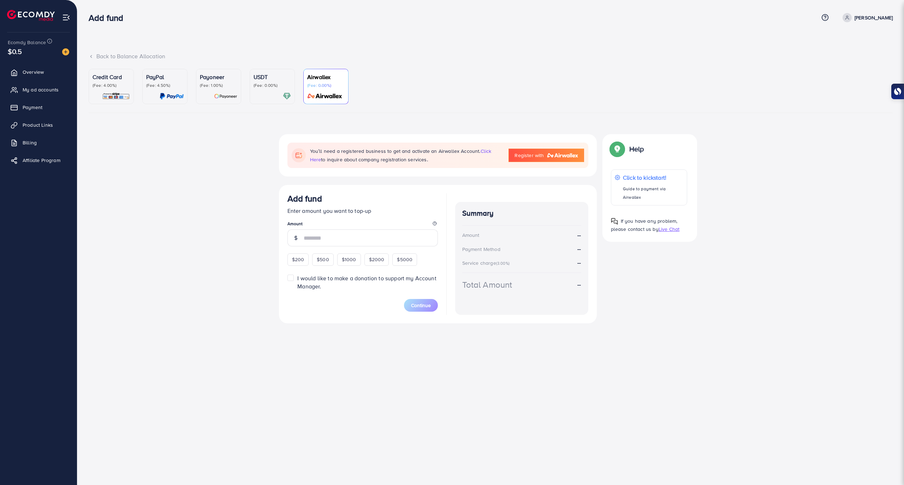 The height and width of the screenshot is (485, 904). I want to click on p: Click to kickstart!, so click(653, 178).